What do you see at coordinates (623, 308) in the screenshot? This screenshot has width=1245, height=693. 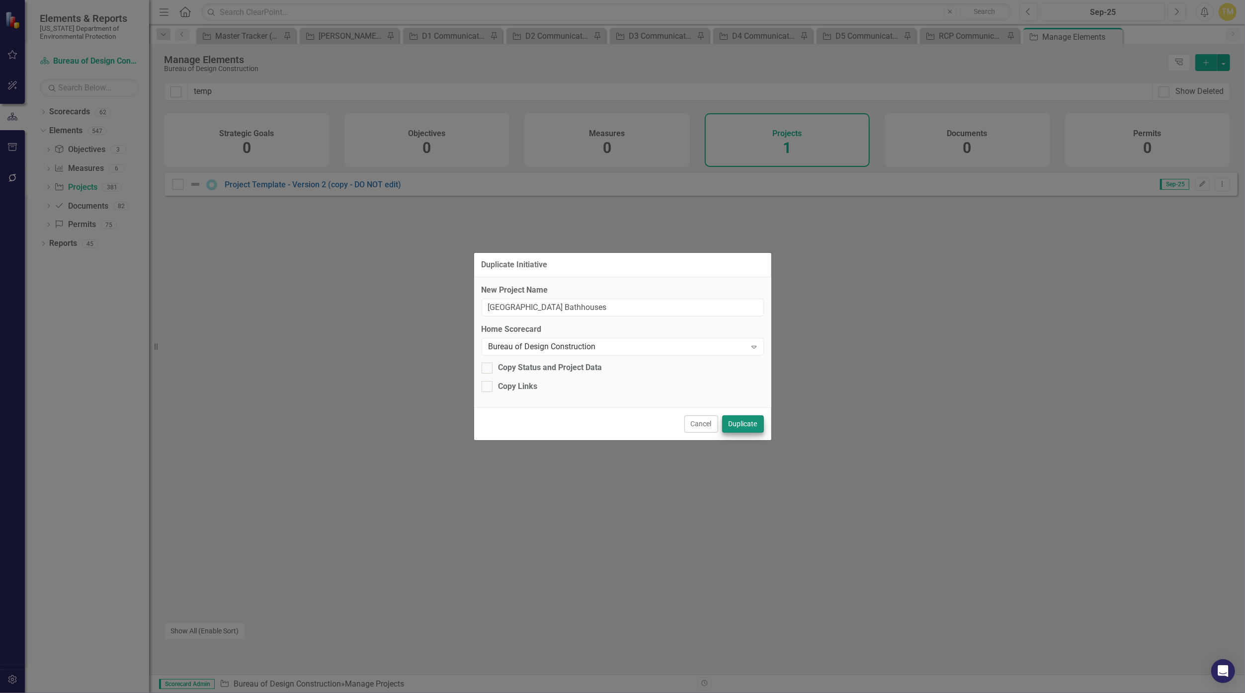 I see `input: Name` at bounding box center [623, 308].